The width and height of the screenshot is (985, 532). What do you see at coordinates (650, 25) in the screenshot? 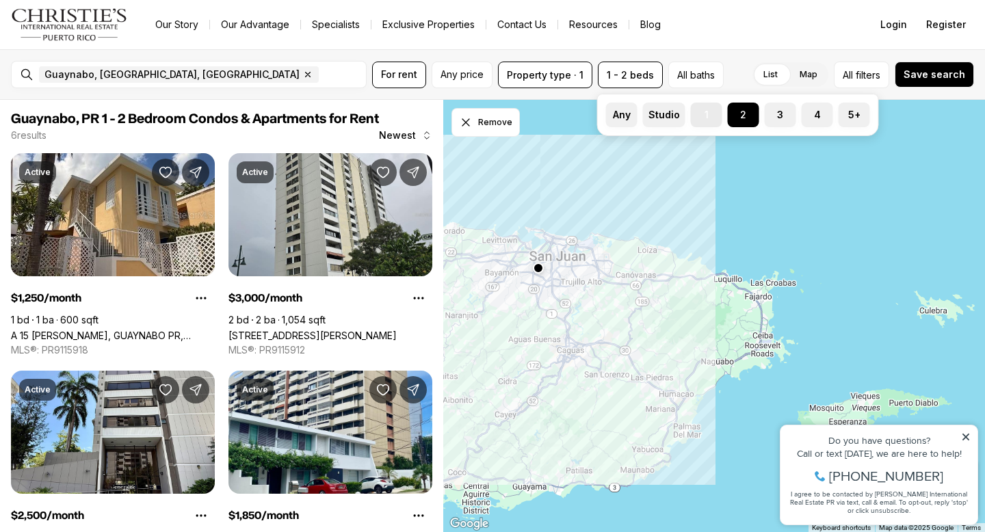
I see `a: Blog` at bounding box center [650, 25].